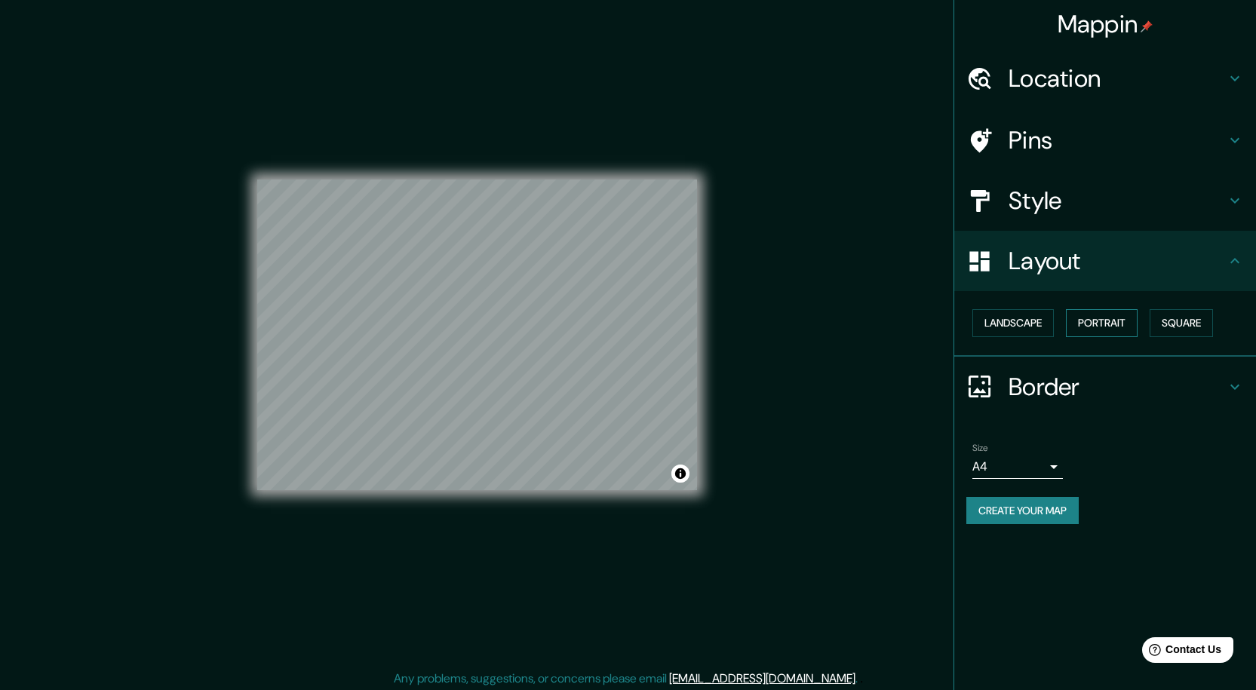 Image resolution: width=1256 pixels, height=690 pixels. What do you see at coordinates (1117, 140) in the screenshot?
I see `h4: Pins` at bounding box center [1117, 140].